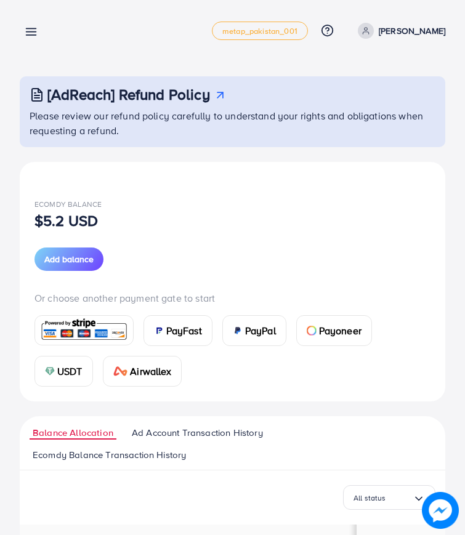 The image size is (465, 535). I want to click on span: metap_pakistan_001, so click(260, 31).